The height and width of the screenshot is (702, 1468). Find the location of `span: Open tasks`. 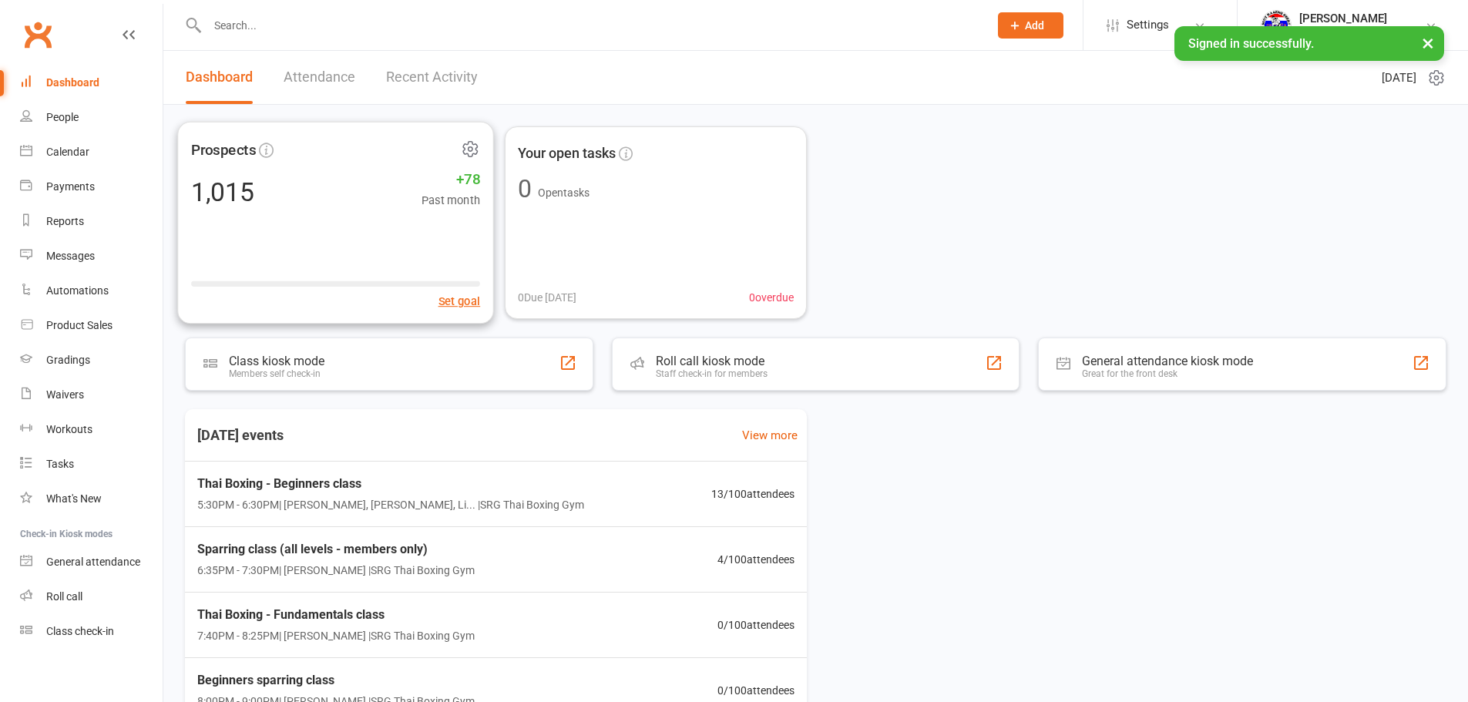

span: Open tasks is located at coordinates (563, 193).